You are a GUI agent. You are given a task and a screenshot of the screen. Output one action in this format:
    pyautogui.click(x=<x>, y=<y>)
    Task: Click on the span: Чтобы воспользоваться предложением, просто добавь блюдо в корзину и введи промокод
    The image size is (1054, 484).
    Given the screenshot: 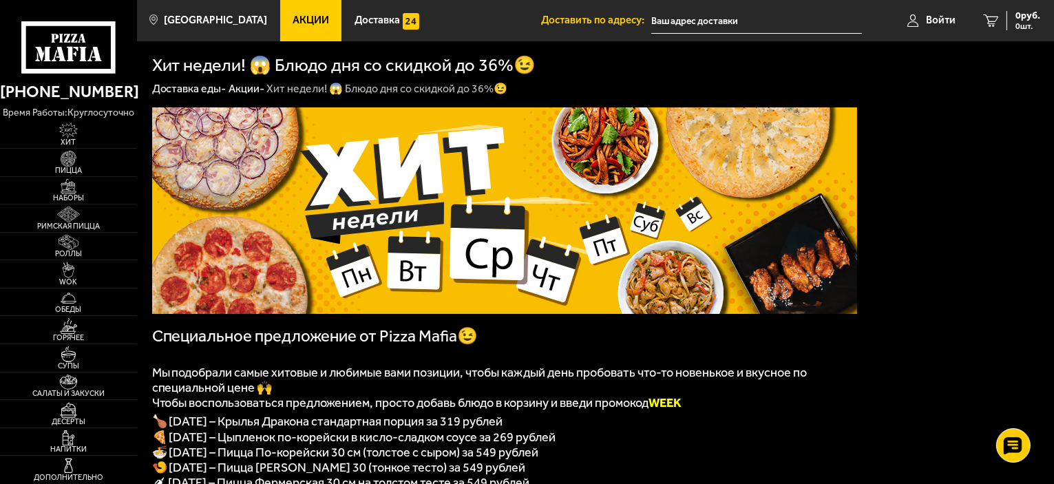 What is the action you would take?
    pyautogui.click(x=417, y=403)
    